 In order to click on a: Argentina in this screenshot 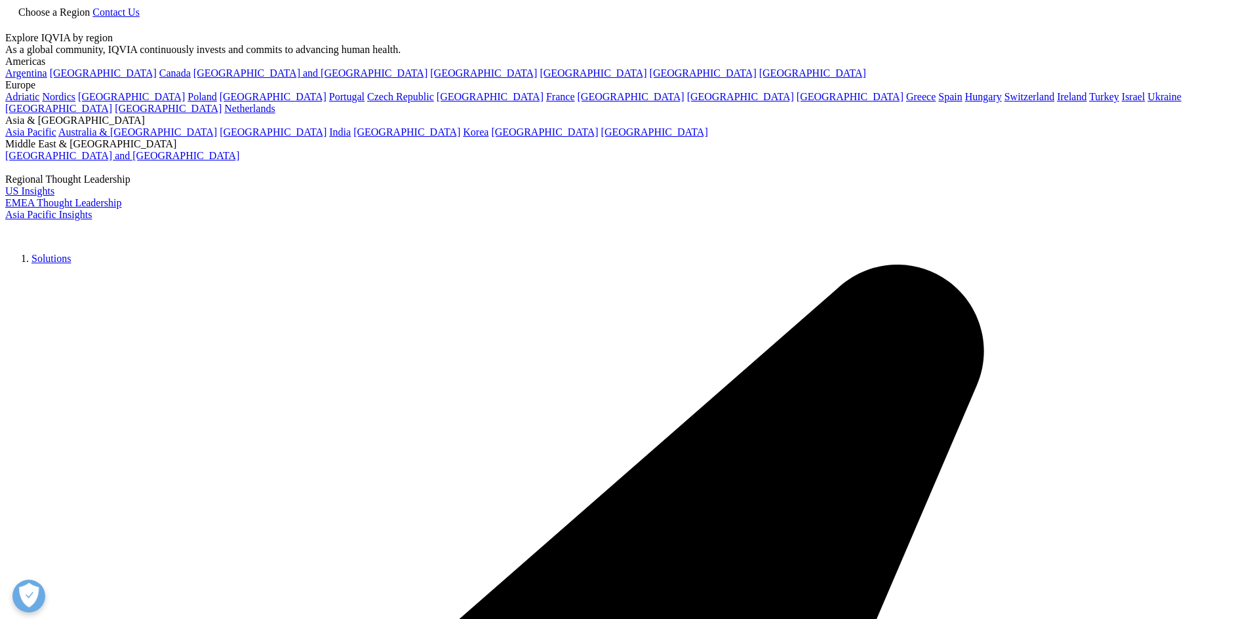, I will do `click(26, 73)`.